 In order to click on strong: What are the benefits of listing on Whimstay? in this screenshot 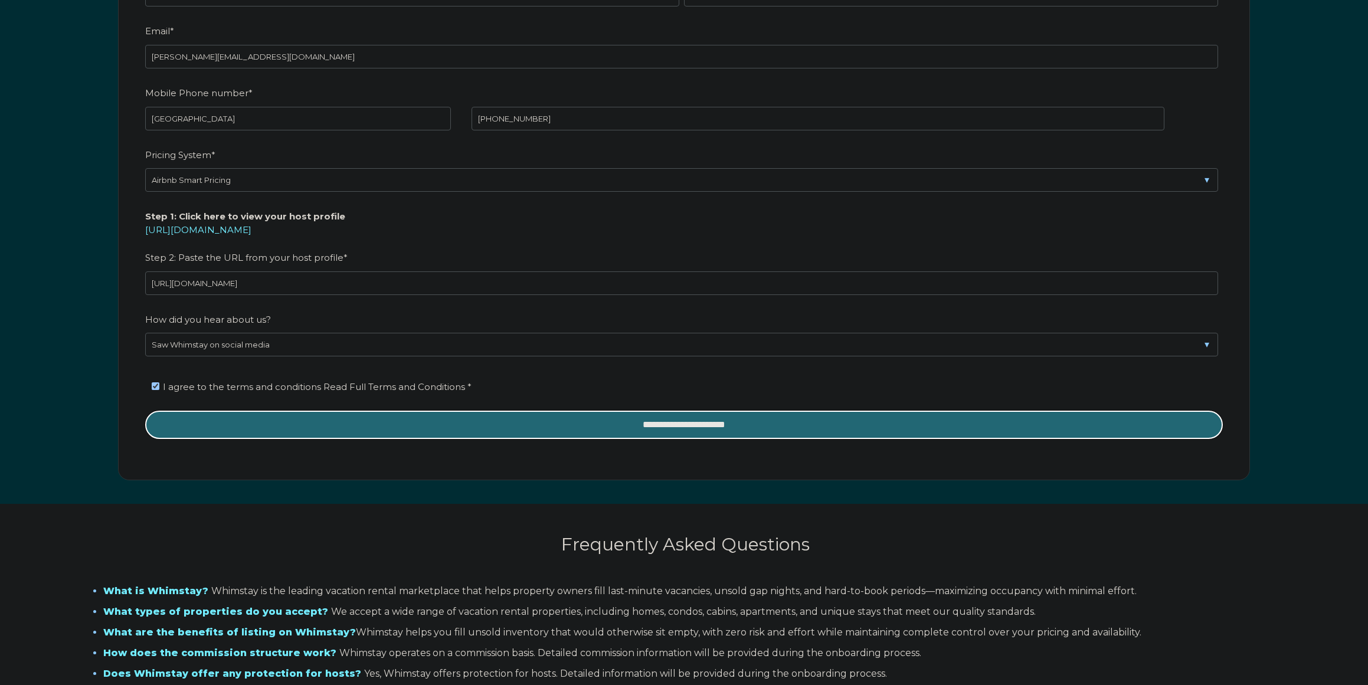, I will do `click(230, 632)`.